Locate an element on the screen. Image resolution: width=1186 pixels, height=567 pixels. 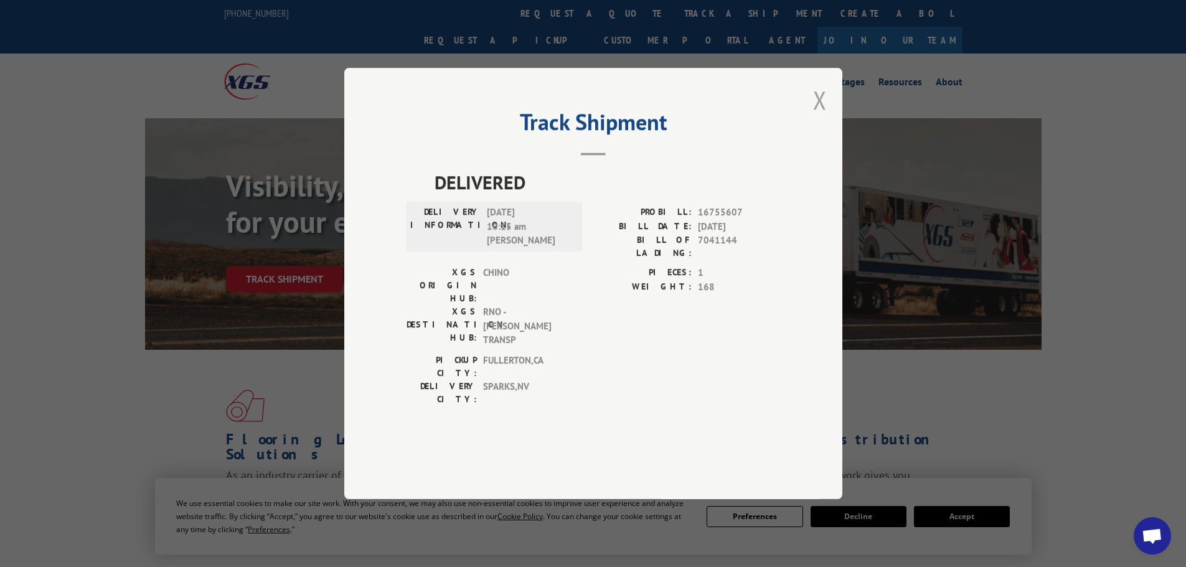
span: SPARKS , NV is located at coordinates (525, 393).